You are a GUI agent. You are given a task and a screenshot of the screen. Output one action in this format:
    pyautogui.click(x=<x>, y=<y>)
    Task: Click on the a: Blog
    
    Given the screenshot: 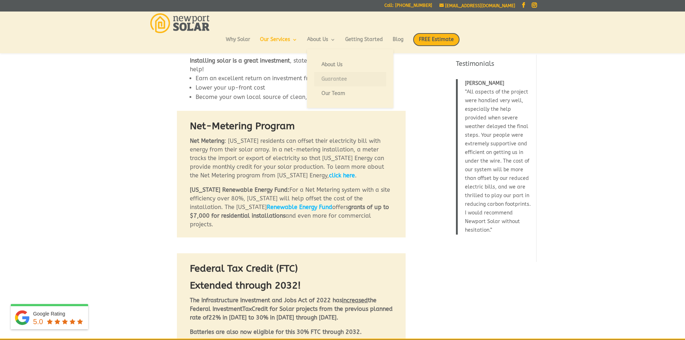 What is the action you would take?
    pyautogui.click(x=398, y=43)
    